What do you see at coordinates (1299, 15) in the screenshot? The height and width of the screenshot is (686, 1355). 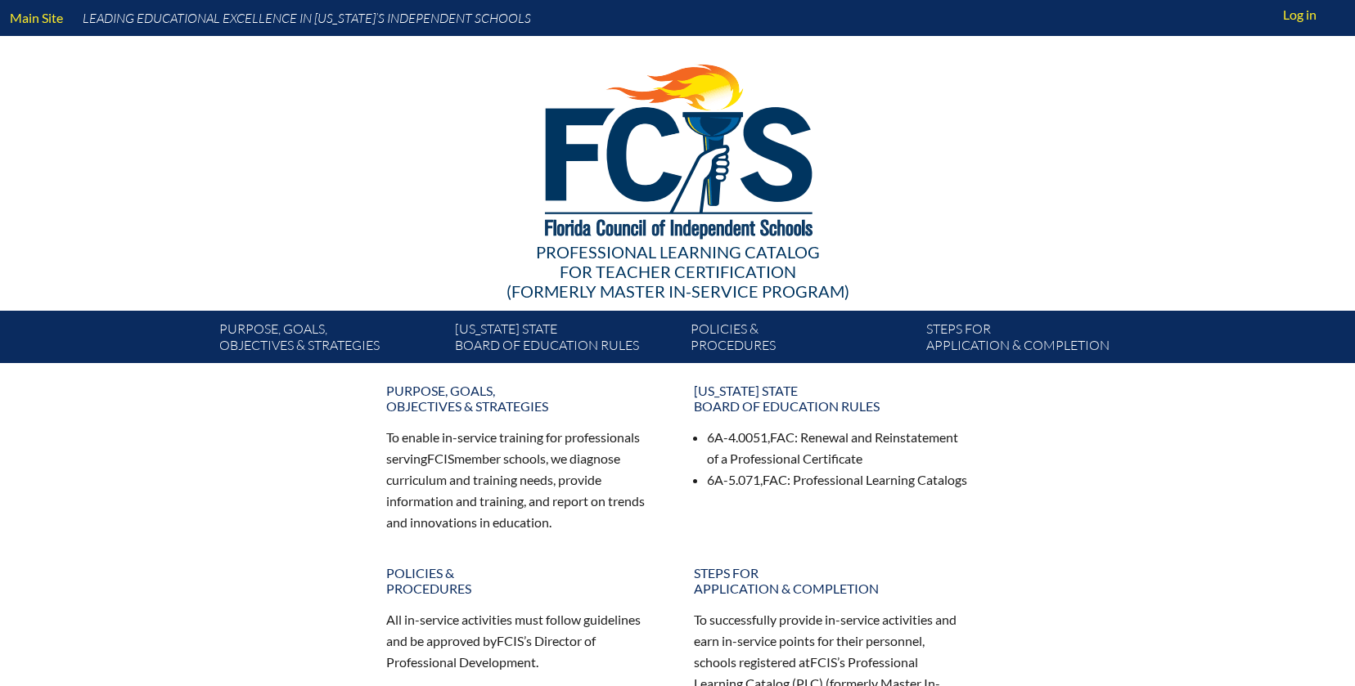 I see `span: Log in` at bounding box center [1299, 15].